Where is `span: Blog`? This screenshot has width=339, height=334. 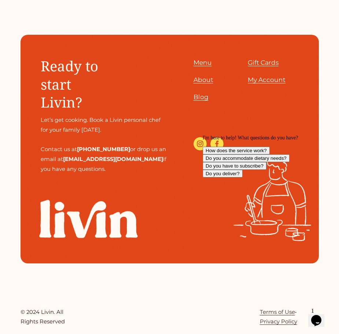
span: Blog is located at coordinates (201, 97).